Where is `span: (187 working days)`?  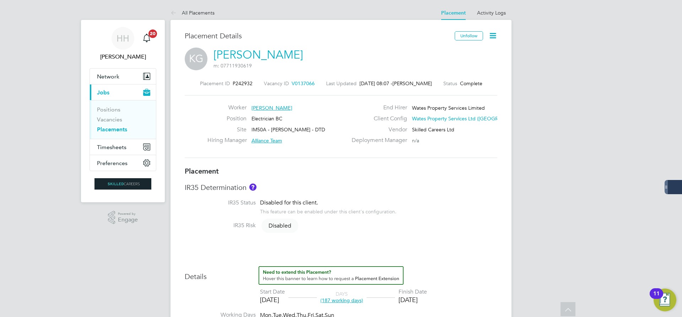 span: (187 working days) is located at coordinates (342, 300).